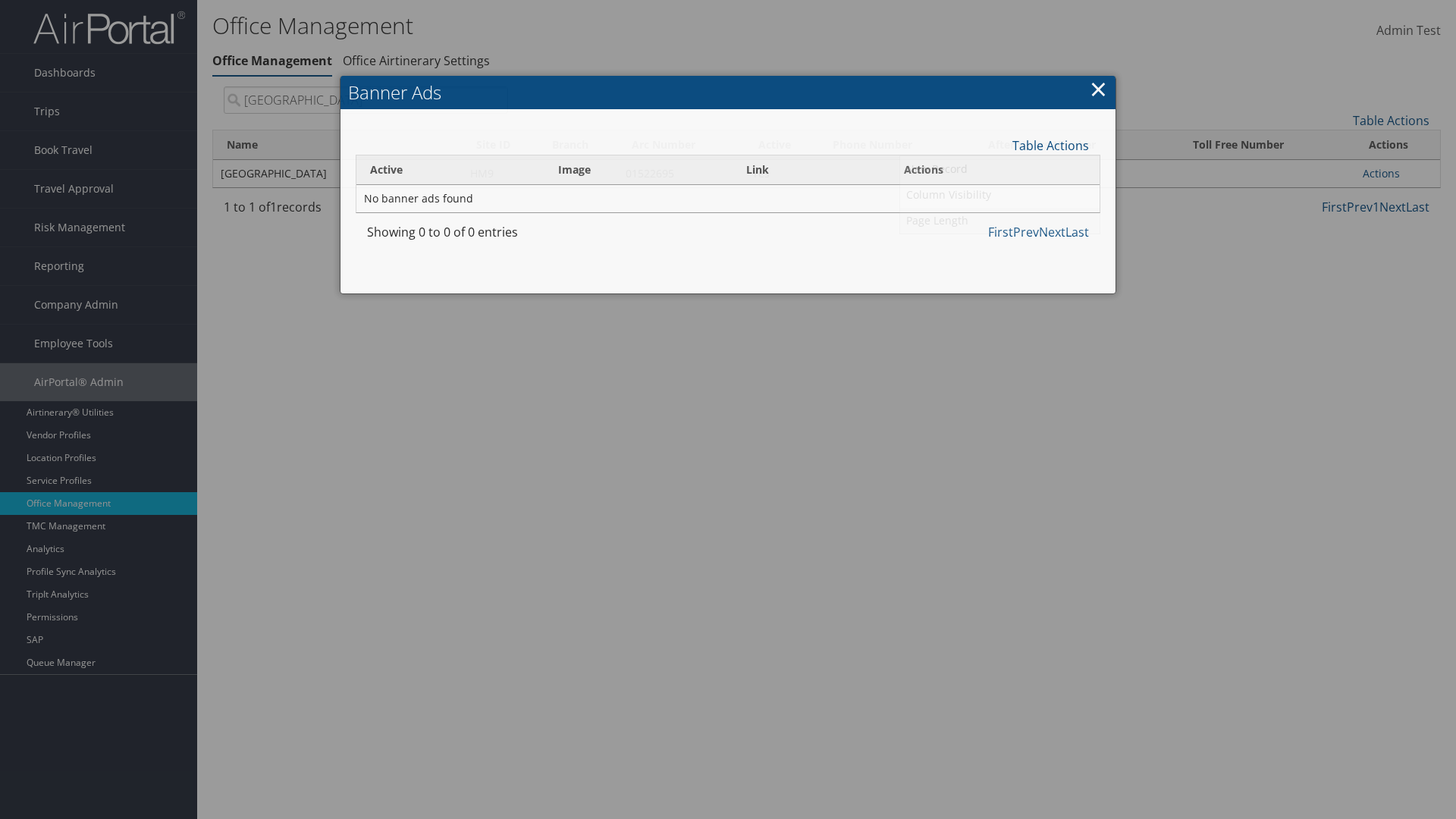  What do you see at coordinates (728, 93) in the screenshot?
I see `h2: Banner Ads` at bounding box center [728, 93].